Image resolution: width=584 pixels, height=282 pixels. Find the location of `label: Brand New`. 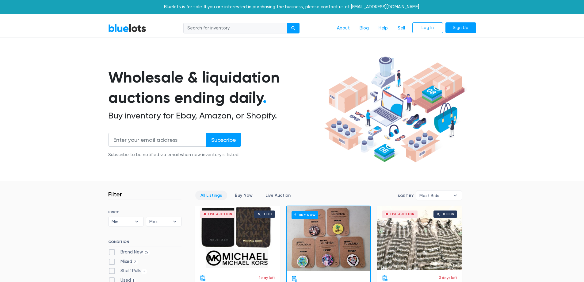

label: Brand New is located at coordinates (129, 252).